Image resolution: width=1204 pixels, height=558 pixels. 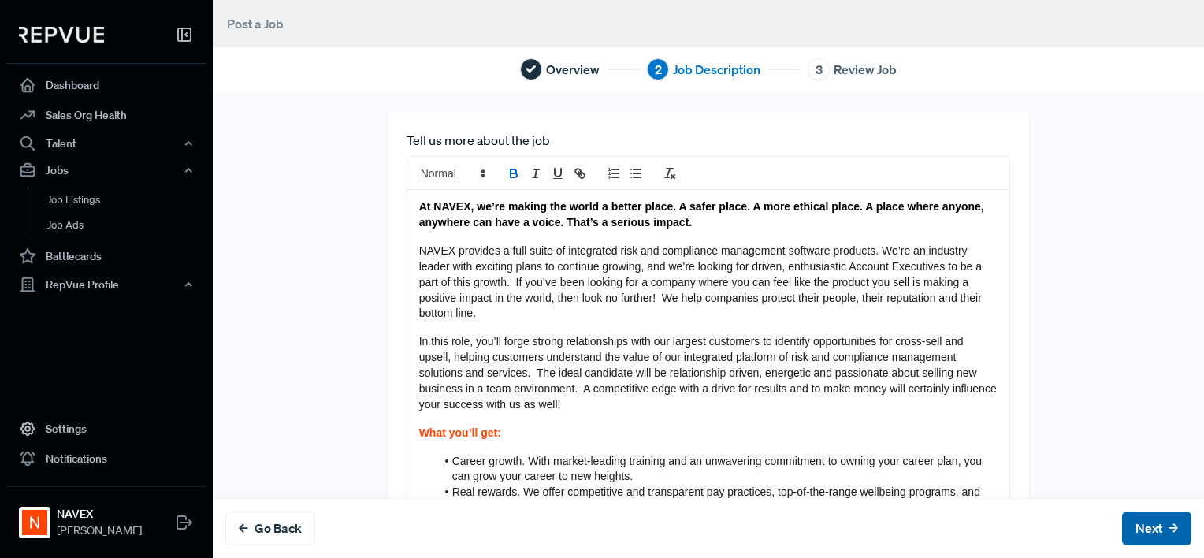 I want to click on button: Next, so click(x=1157, y=528).